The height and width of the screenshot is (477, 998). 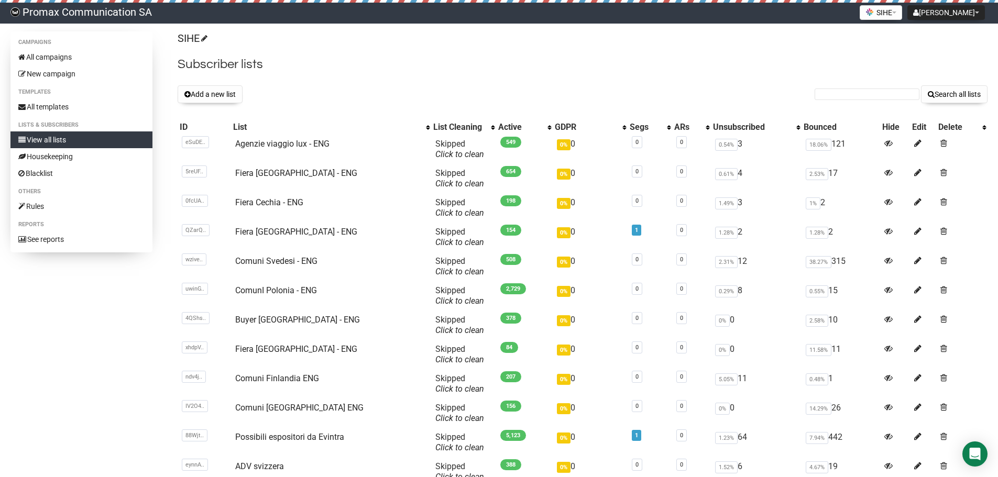 I want to click on span: 0.55%, so click(x=817, y=291).